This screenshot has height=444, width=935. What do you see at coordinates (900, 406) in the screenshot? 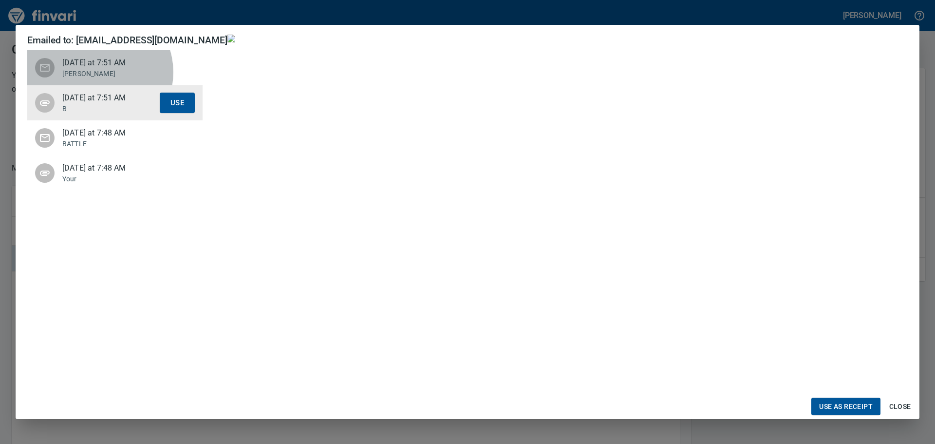
I see `button: Close` at bounding box center [900, 406].